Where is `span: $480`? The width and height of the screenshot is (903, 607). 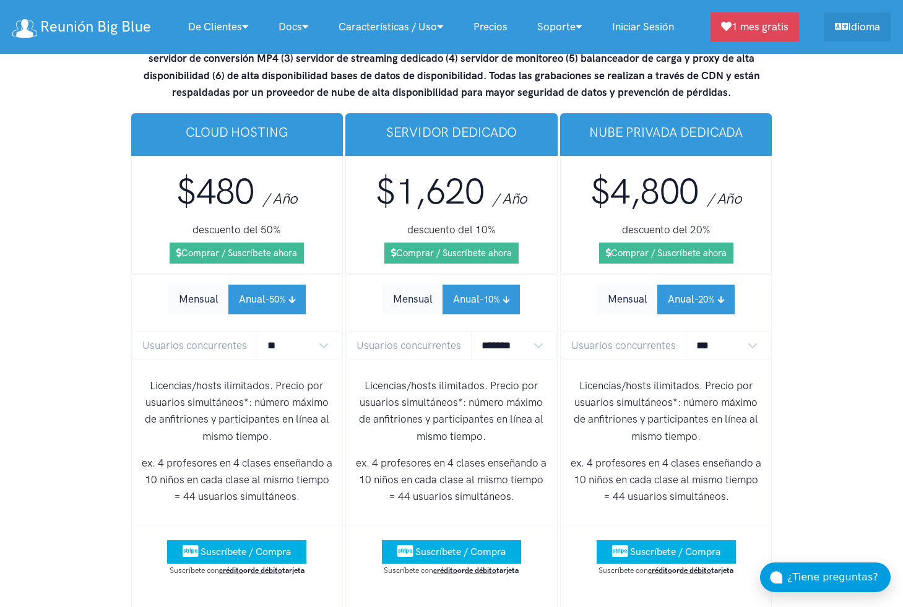
span: $480 is located at coordinates (215, 191).